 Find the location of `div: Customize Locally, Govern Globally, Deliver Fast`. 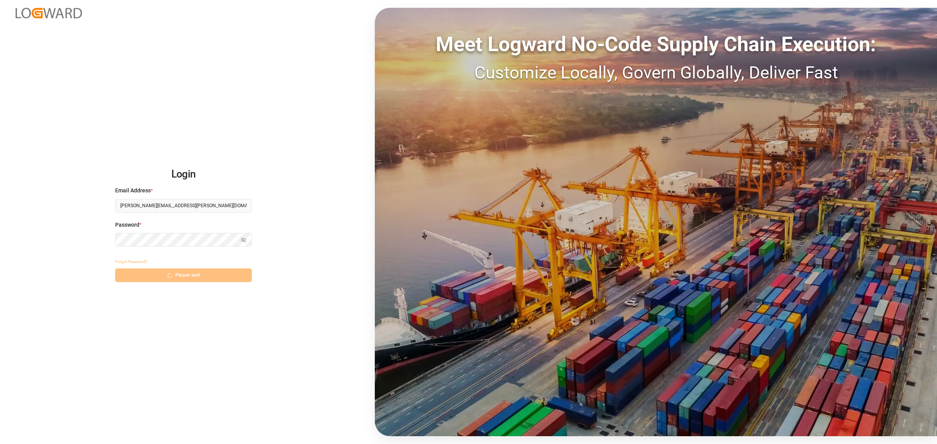

div: Customize Locally, Govern Globally, Deliver Fast is located at coordinates (656, 73).